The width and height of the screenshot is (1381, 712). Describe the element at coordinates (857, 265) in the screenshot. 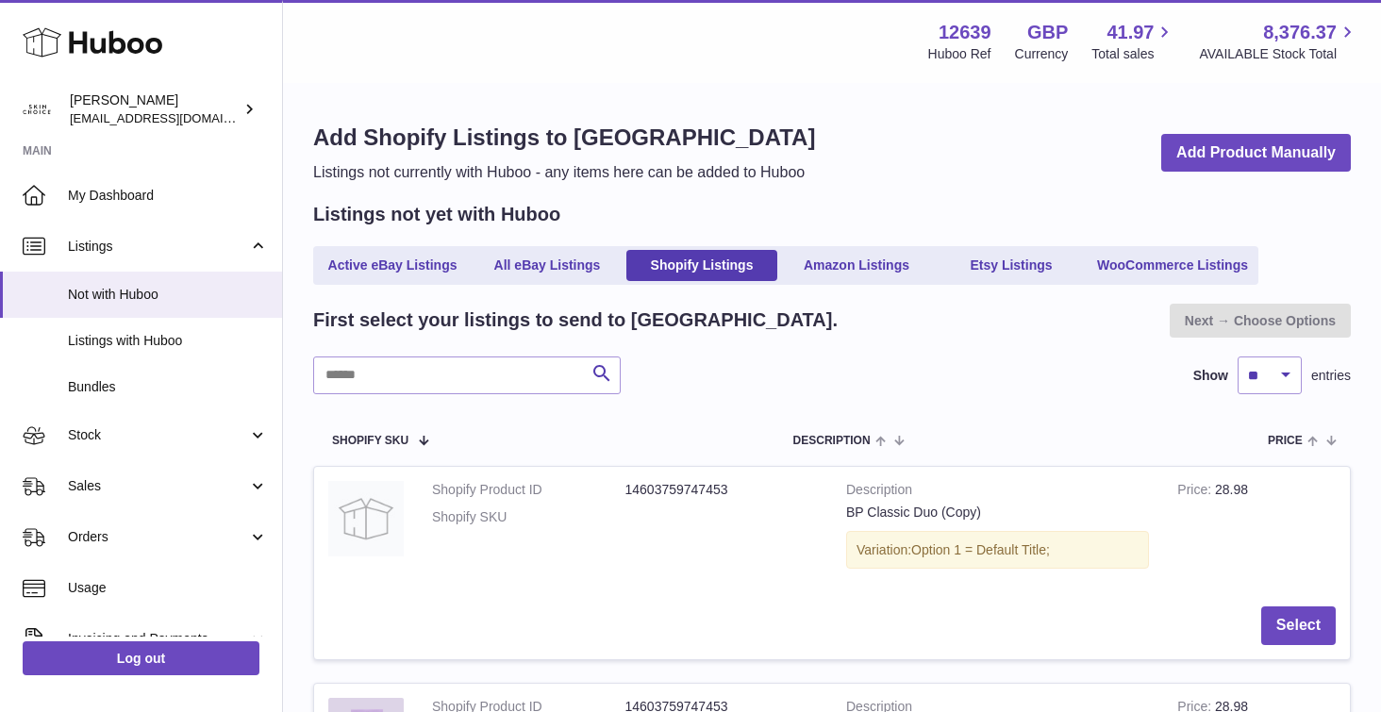

I see `a: Amazon Listings` at that location.